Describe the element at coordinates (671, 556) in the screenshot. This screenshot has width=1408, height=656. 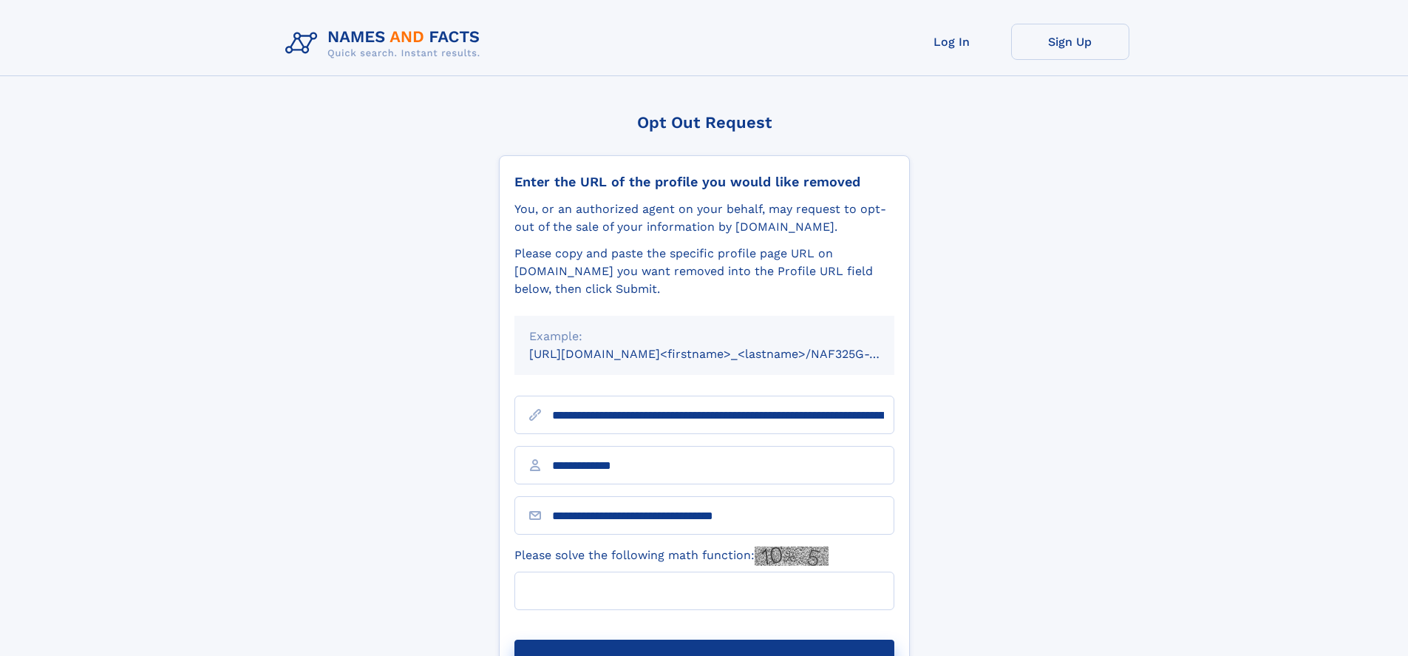
I see `label: Please solve the following math function:` at that location.